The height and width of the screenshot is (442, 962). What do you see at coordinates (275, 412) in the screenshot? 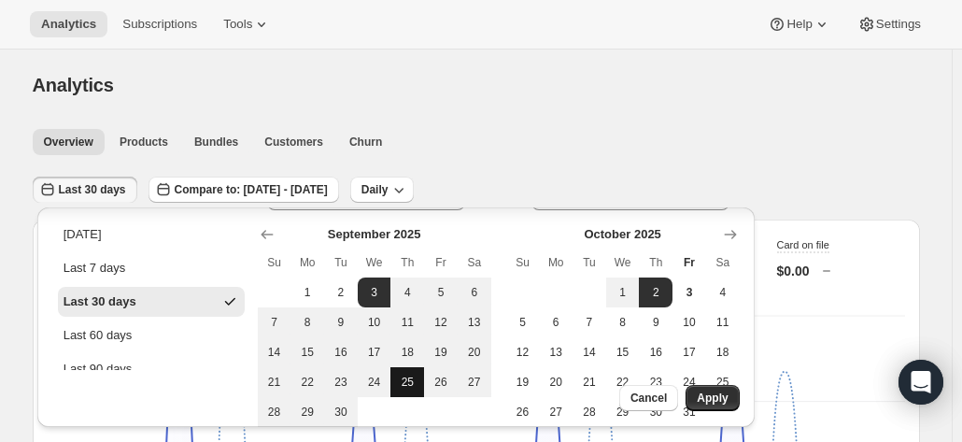
I see `span: 28` at bounding box center [275, 412].